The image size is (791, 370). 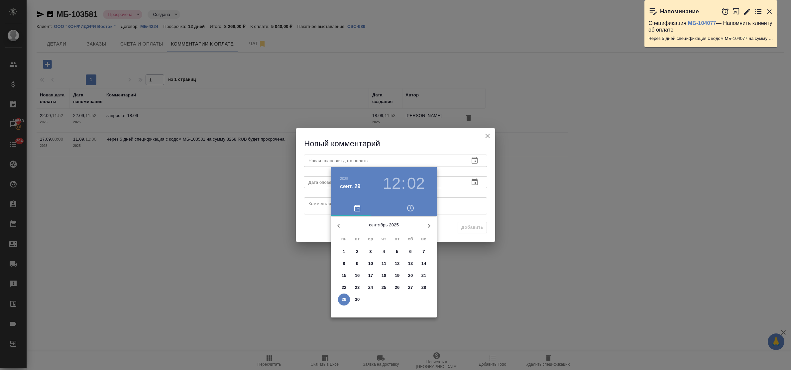 What do you see at coordinates (371, 252) in the screenshot?
I see `button: 3` at bounding box center [371, 252].